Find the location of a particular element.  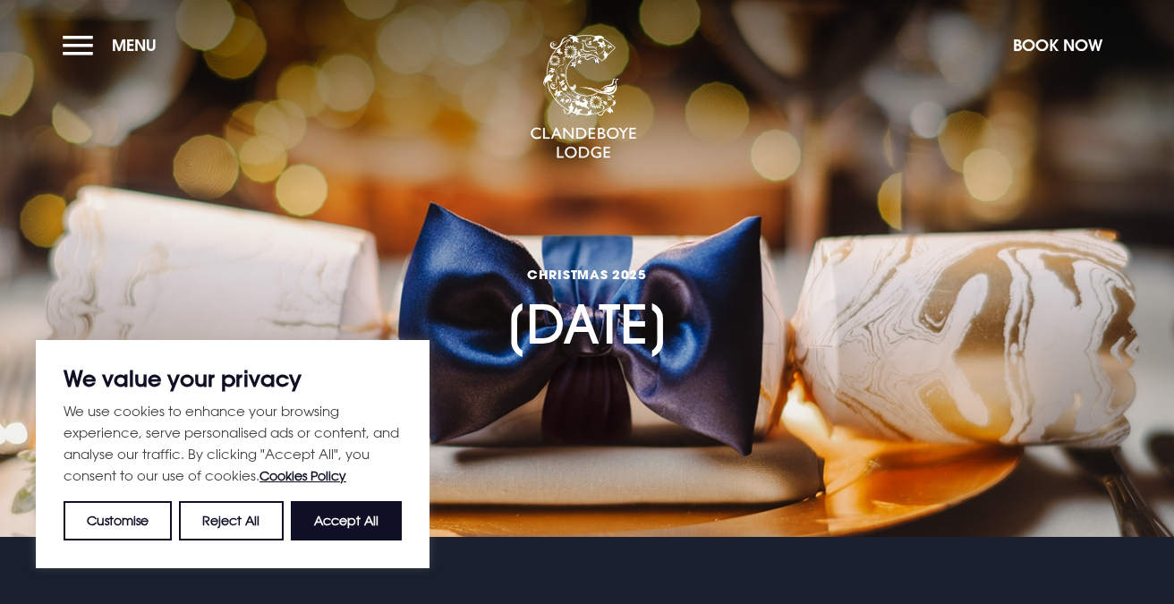

a: Cookies Policy is located at coordinates (303, 475).